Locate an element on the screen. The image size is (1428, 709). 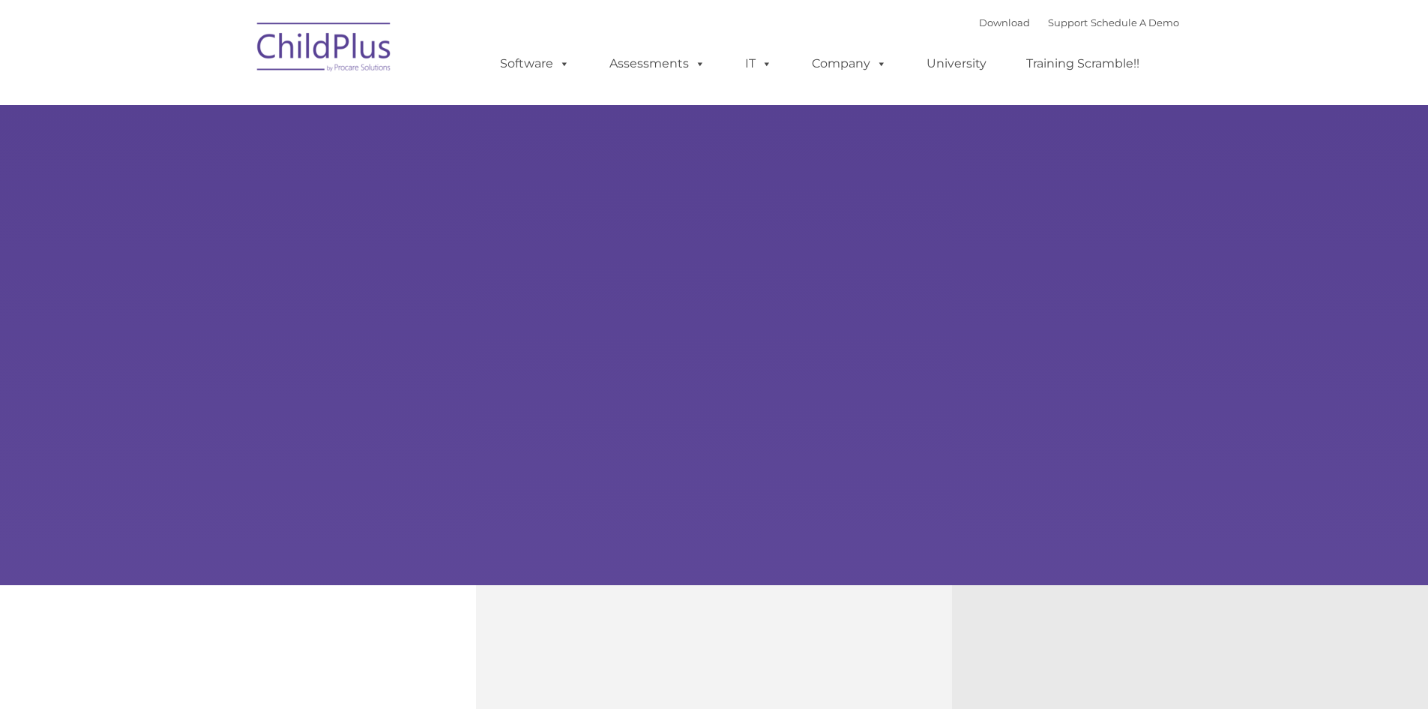
a: Schedule A Demo is located at coordinates (1135, 22).